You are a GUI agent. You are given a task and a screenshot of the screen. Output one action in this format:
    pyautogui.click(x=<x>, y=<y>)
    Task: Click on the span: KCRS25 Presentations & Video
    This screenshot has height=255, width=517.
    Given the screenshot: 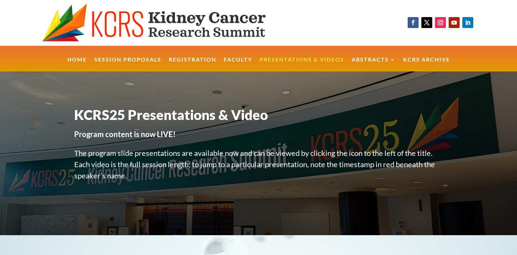 What is the action you would take?
    pyautogui.click(x=171, y=115)
    